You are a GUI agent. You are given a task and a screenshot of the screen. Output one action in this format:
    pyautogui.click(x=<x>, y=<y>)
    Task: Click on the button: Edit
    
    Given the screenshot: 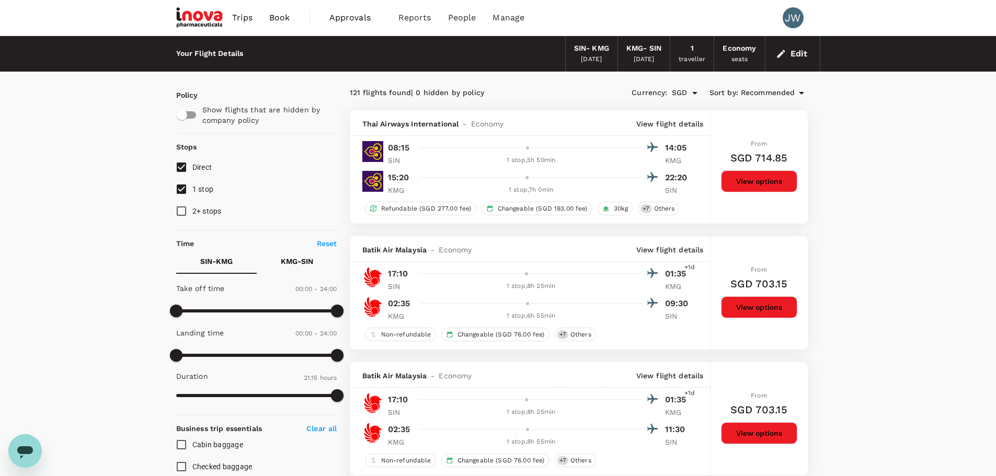 What is the action you would take?
    pyautogui.click(x=793, y=54)
    